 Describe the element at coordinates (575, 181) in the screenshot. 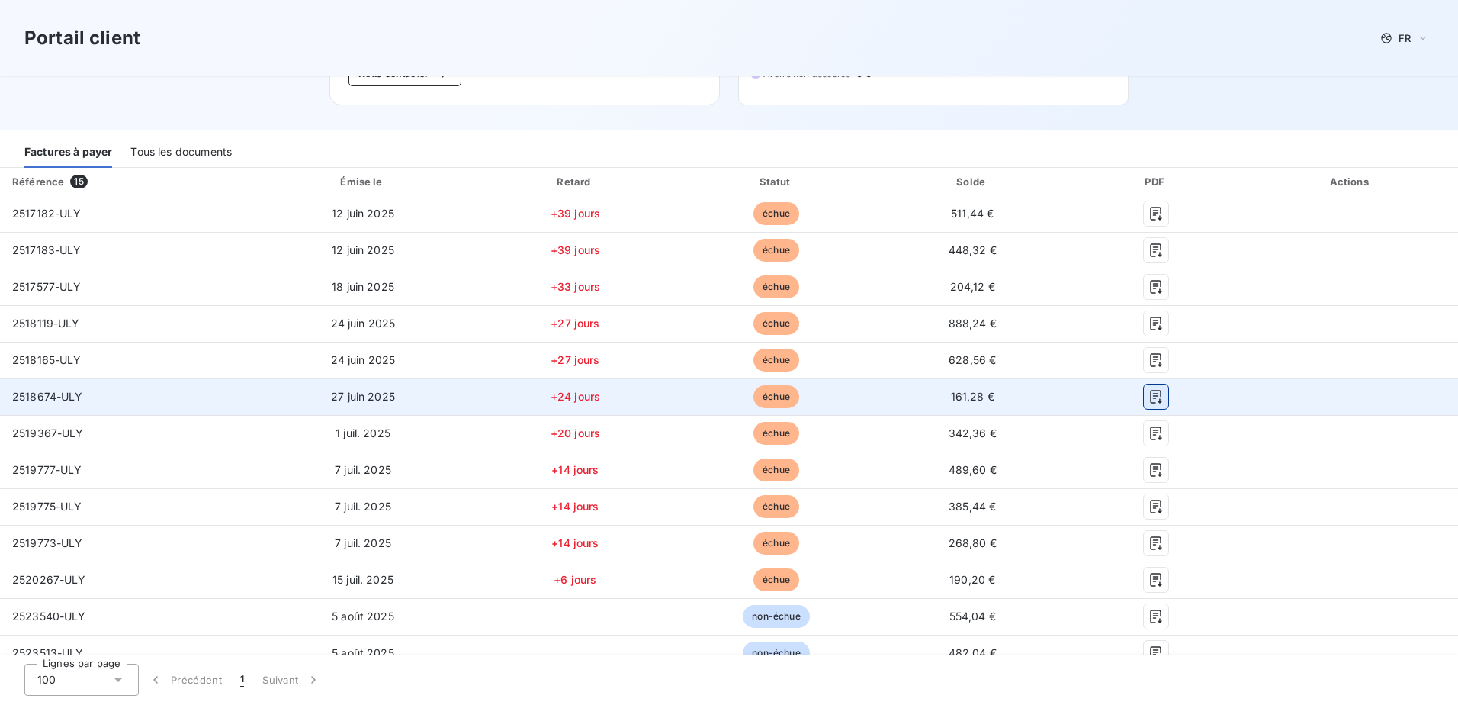

I see `div: Retard` at that location.